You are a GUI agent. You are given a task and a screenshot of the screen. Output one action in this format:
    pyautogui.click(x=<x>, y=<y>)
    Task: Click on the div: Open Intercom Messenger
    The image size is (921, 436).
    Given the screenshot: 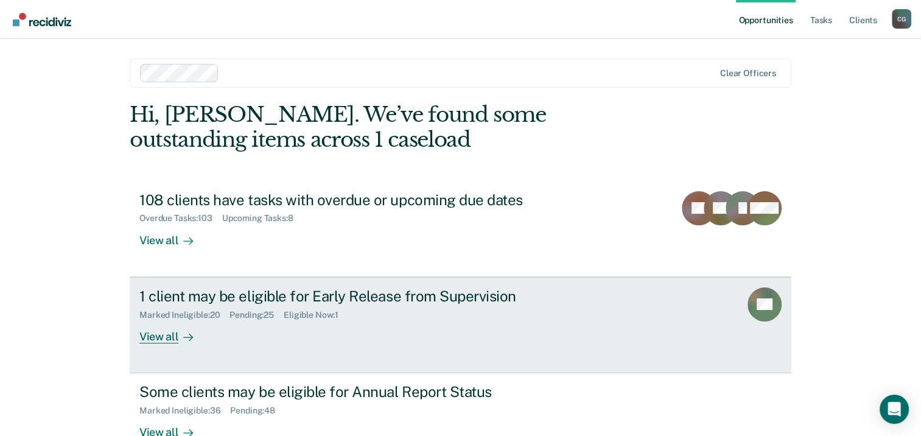 What is the action you would take?
    pyautogui.click(x=894, y=409)
    